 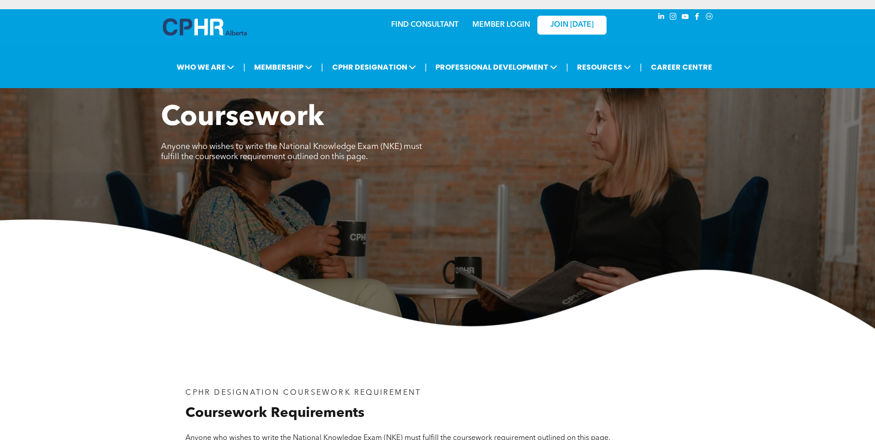 I want to click on a: linkedin, so click(x=661, y=18).